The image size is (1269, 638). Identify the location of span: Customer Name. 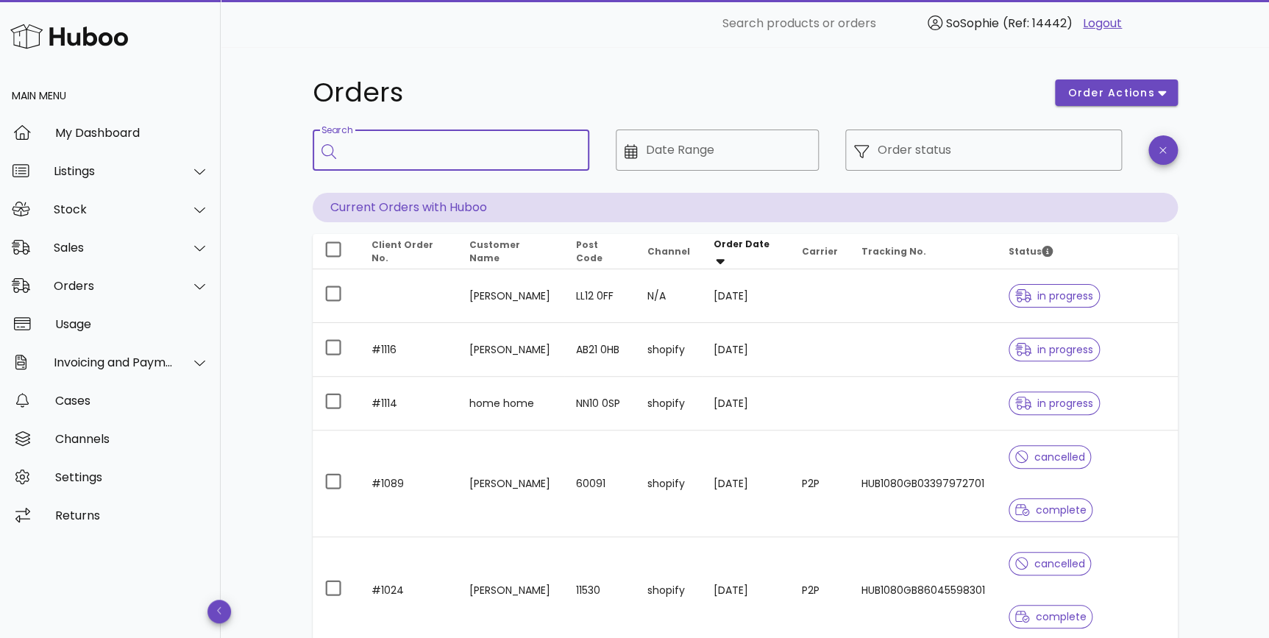
(495, 251).